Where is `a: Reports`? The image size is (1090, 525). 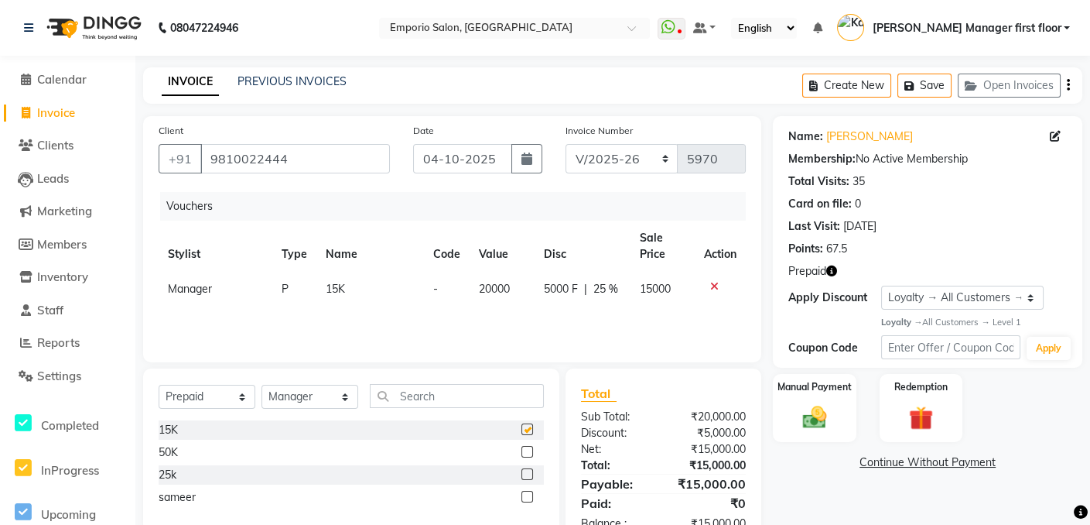
a: Reports is located at coordinates (67, 343).